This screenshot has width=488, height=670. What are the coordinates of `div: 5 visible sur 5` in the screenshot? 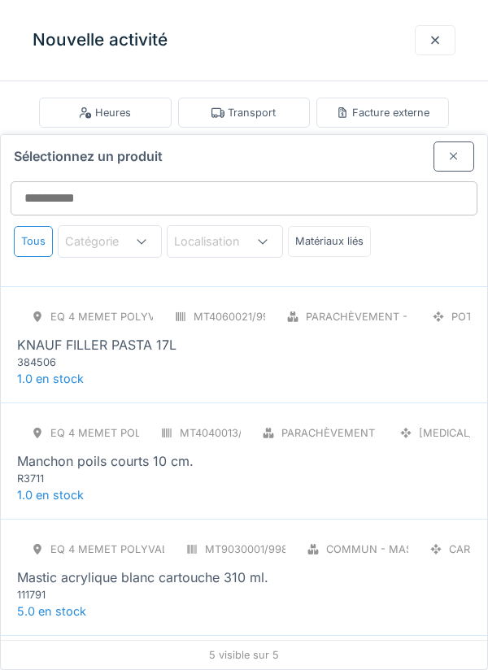 It's located at (244, 654).